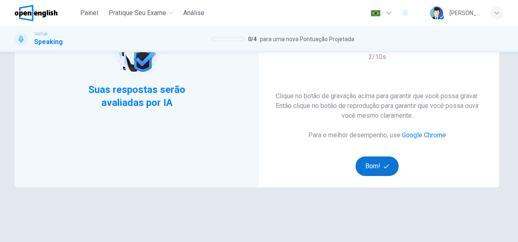  What do you see at coordinates (194, 13) in the screenshot?
I see `a: Análise` at bounding box center [194, 13].